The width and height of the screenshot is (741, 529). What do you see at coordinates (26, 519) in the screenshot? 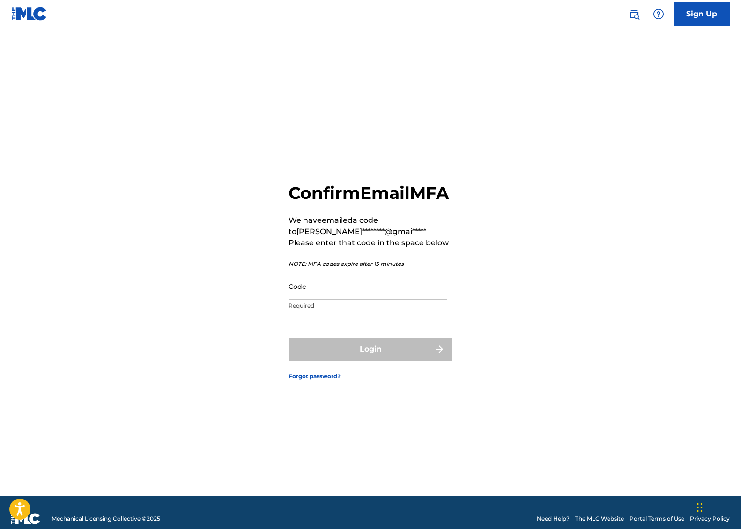
I see `img: logo` at bounding box center [26, 519].